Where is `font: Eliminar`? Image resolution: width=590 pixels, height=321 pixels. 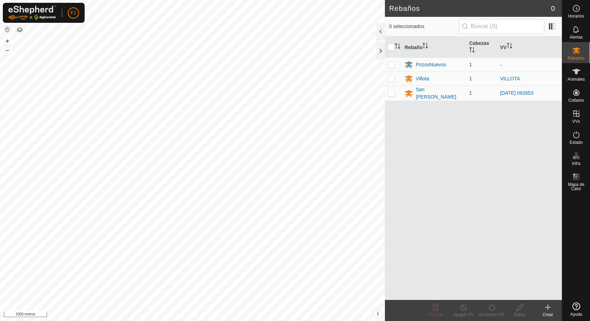 font: Eliminar is located at coordinates (435, 315).